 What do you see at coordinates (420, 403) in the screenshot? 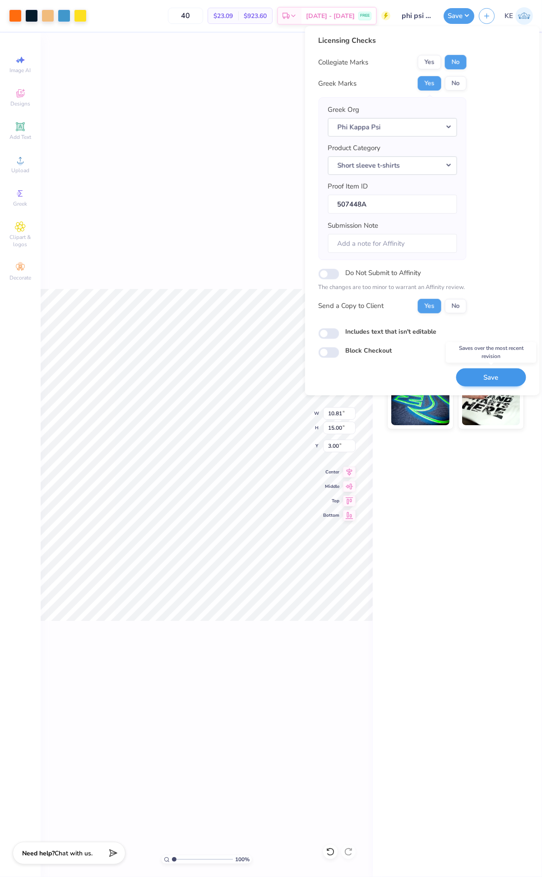
I see `img: Glow in the Dark Ink` at bounding box center [420, 403].